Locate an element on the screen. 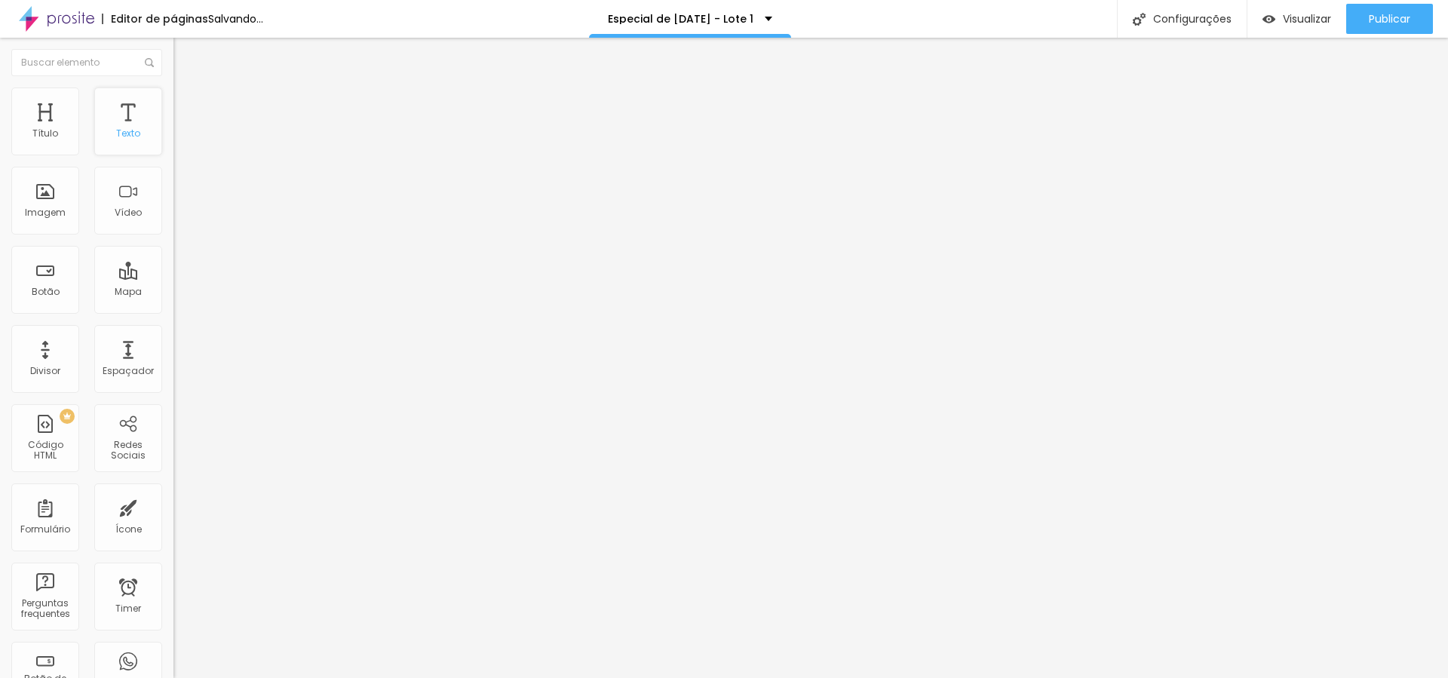  div: Botão is located at coordinates (45, 292).